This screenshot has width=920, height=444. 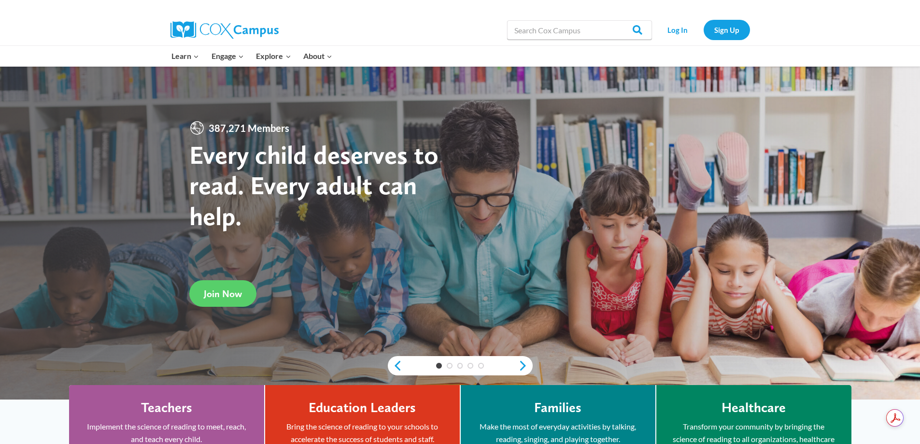 What do you see at coordinates (273, 56) in the screenshot?
I see `span: Explore` at bounding box center [273, 56].